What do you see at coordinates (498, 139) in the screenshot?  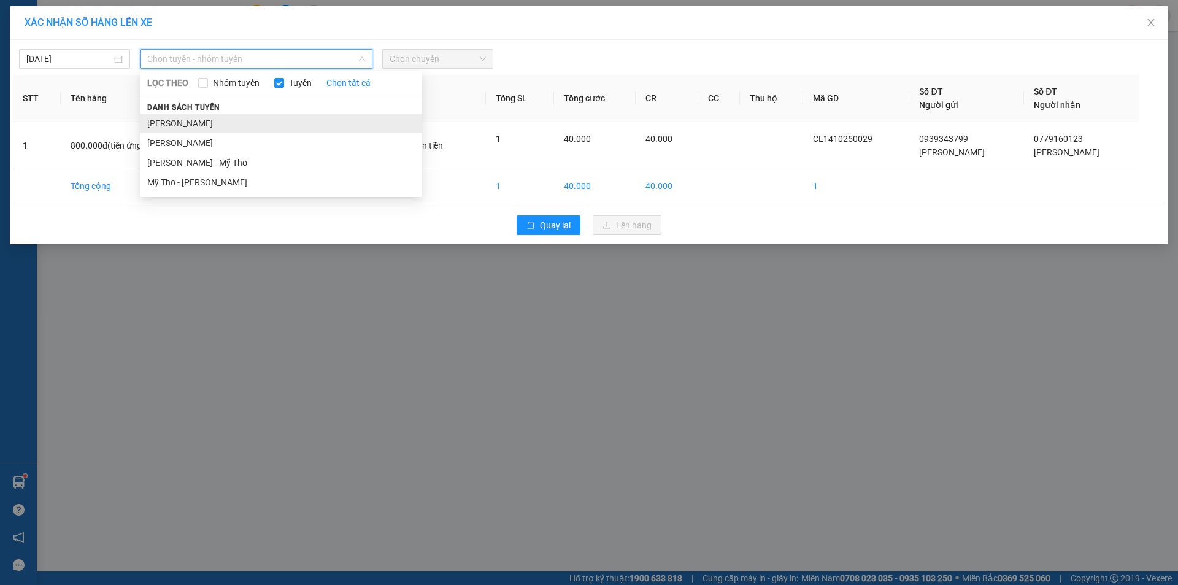 I see `span: 1` at bounding box center [498, 139].